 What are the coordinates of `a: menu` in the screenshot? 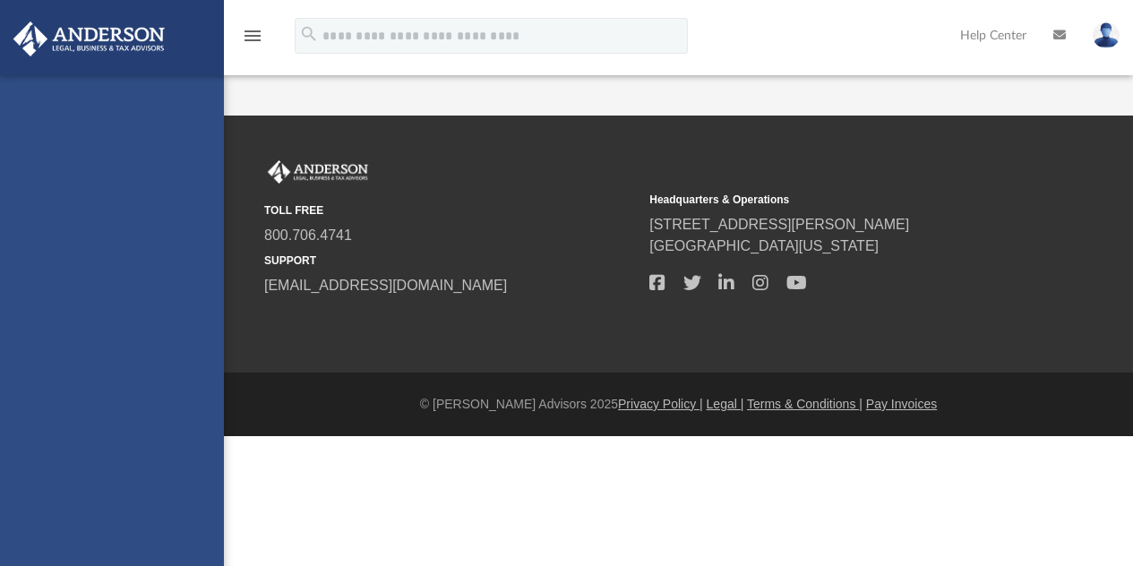 It's located at (253, 40).